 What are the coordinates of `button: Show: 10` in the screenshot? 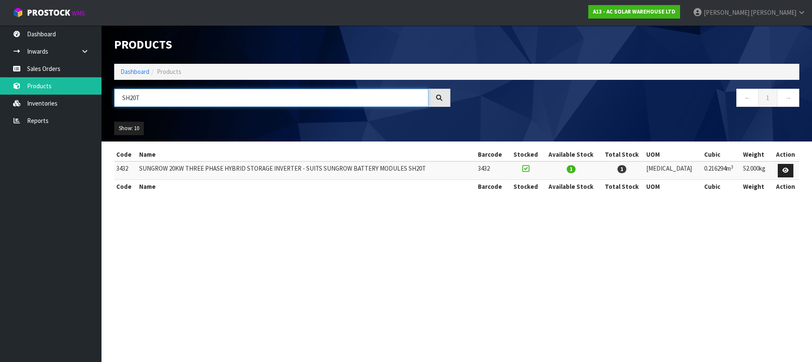 It's located at (129, 129).